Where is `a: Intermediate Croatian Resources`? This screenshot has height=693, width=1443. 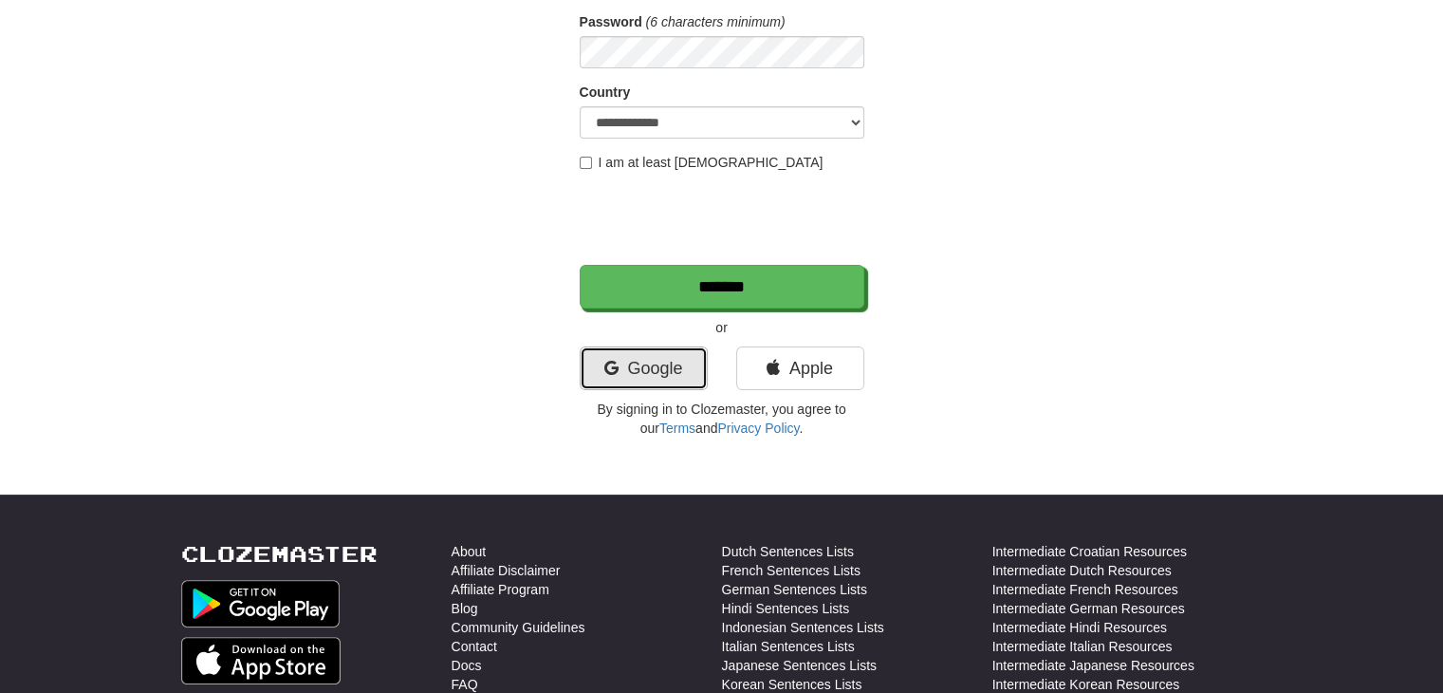 a: Intermediate Croatian Resources is located at coordinates (1089, 551).